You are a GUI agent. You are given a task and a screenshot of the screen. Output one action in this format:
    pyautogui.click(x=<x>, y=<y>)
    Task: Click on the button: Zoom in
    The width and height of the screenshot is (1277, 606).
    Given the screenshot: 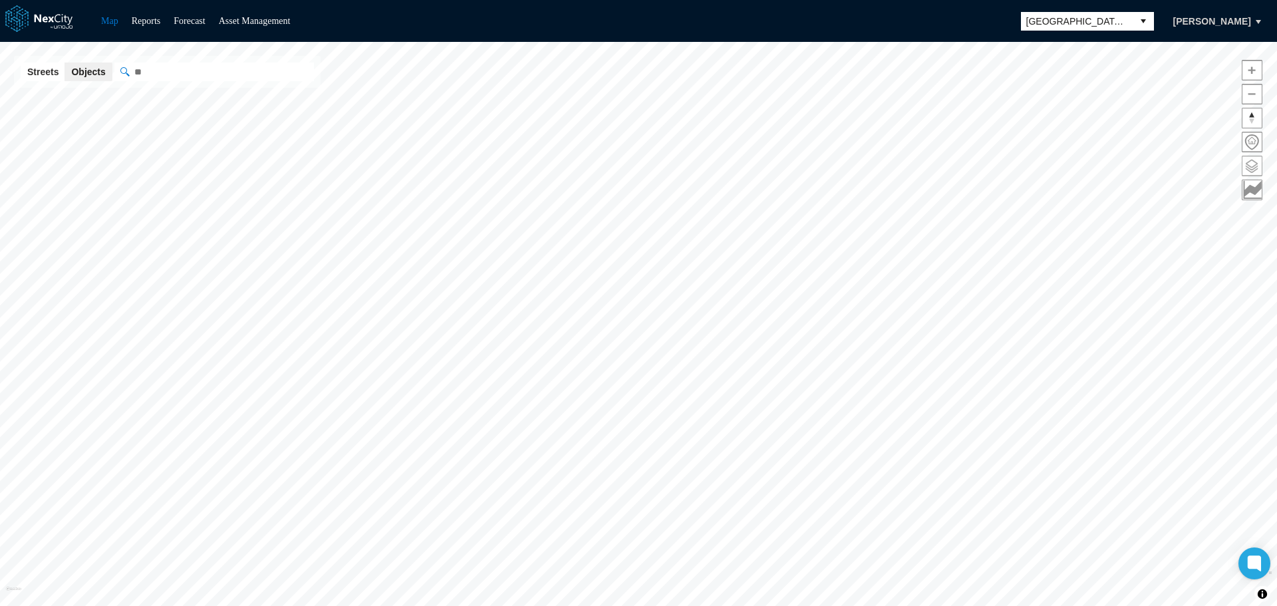 What is the action you would take?
    pyautogui.click(x=1251, y=70)
    